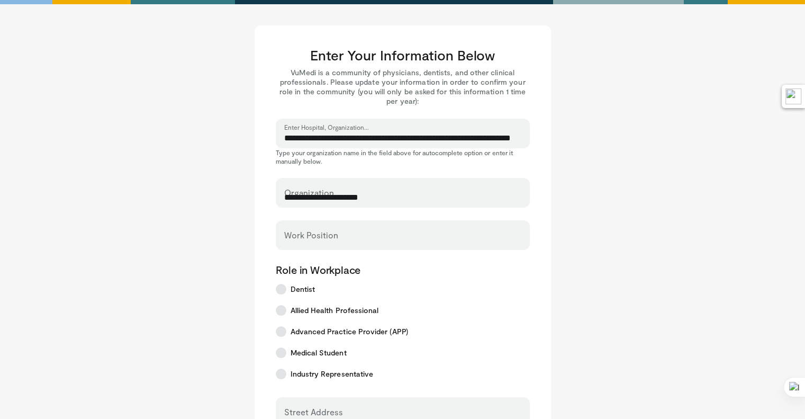 This screenshot has height=419, width=805. What do you see at coordinates (334, 310) in the screenshot?
I see `span: Allied Health Professional` at bounding box center [334, 310].